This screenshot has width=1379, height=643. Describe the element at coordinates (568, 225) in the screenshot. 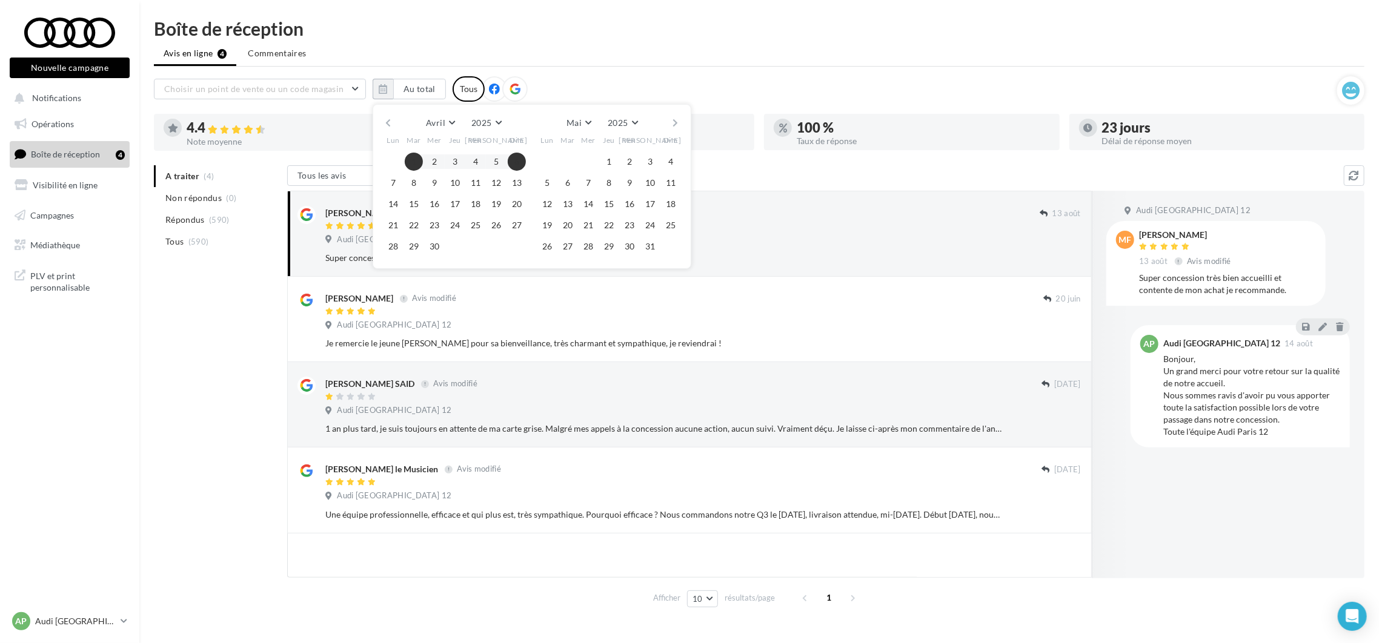

I see `button: 20` at that location.